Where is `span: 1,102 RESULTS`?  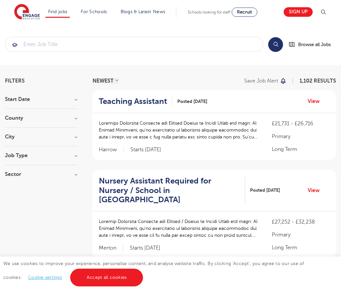
span: 1,102 RESULTS is located at coordinates (317, 81).